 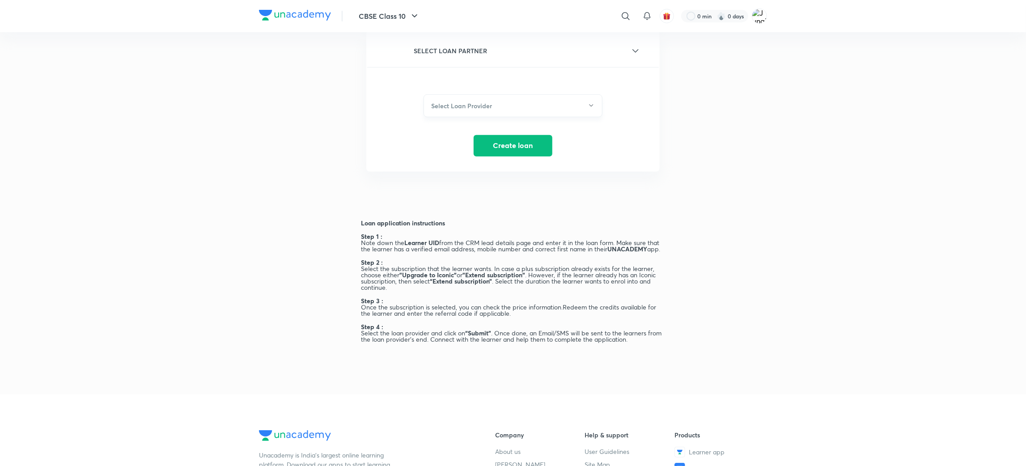 I want to click on span: Learner app, so click(x=707, y=452).